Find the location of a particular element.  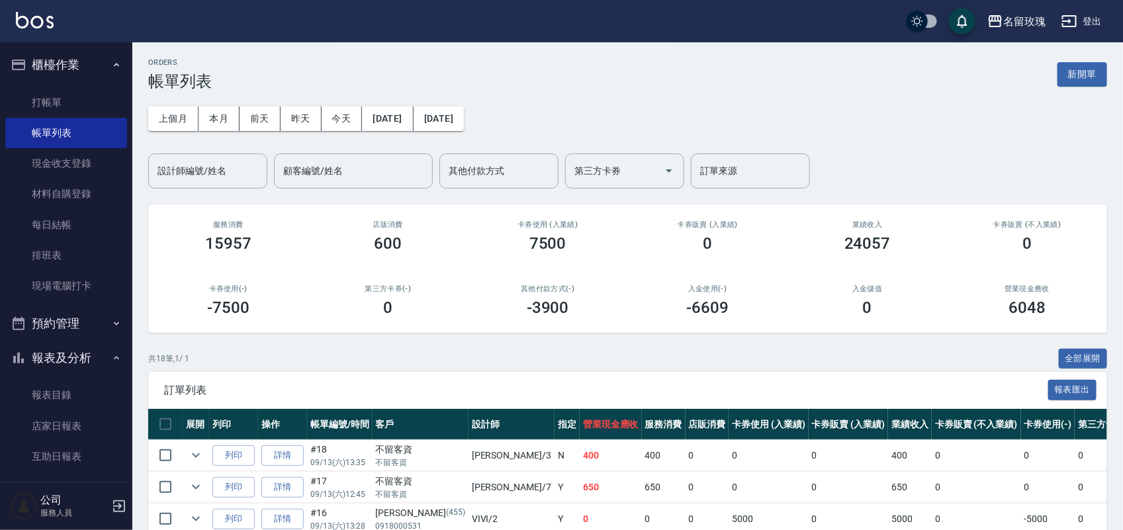

th: 卡券販賣 (入業績) is located at coordinates (849, 424).